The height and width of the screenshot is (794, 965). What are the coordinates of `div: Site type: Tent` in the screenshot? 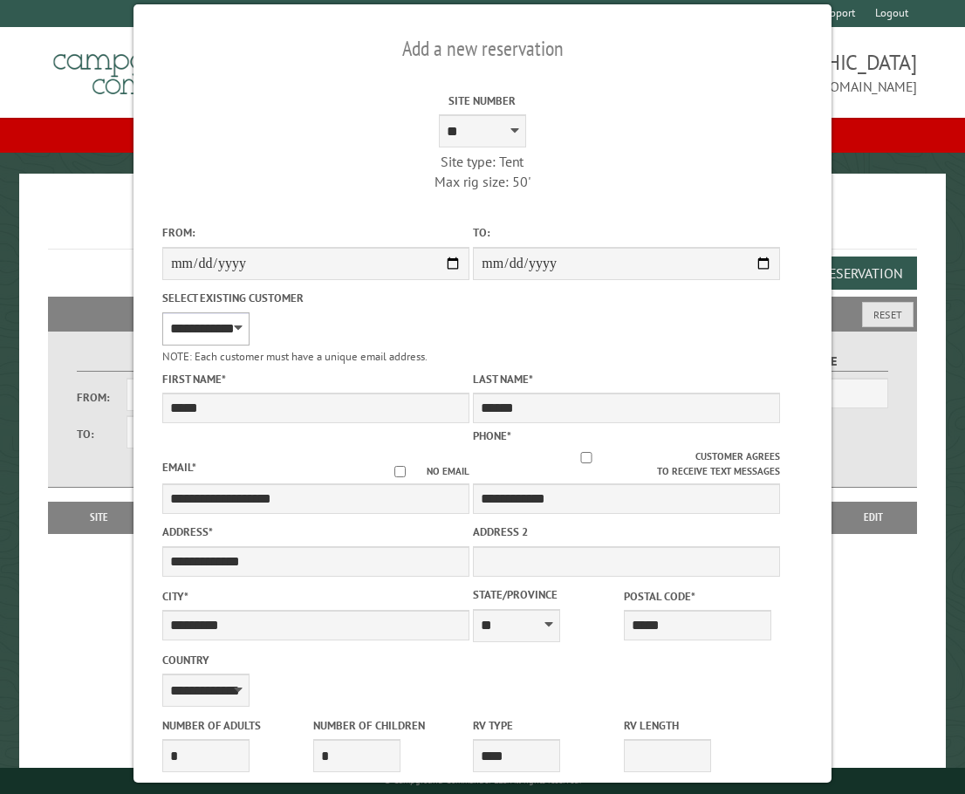 It's located at (483, 161).